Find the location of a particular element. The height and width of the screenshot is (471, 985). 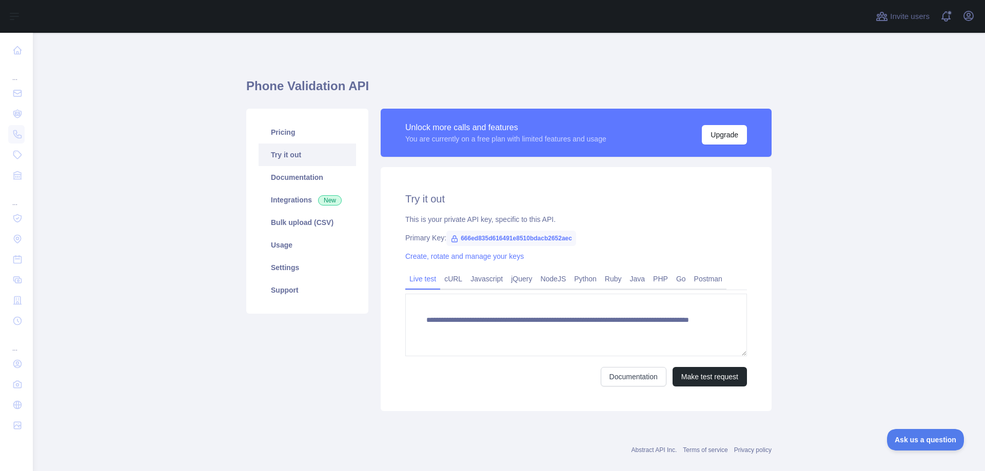

h2: Try it out is located at coordinates (576, 199).